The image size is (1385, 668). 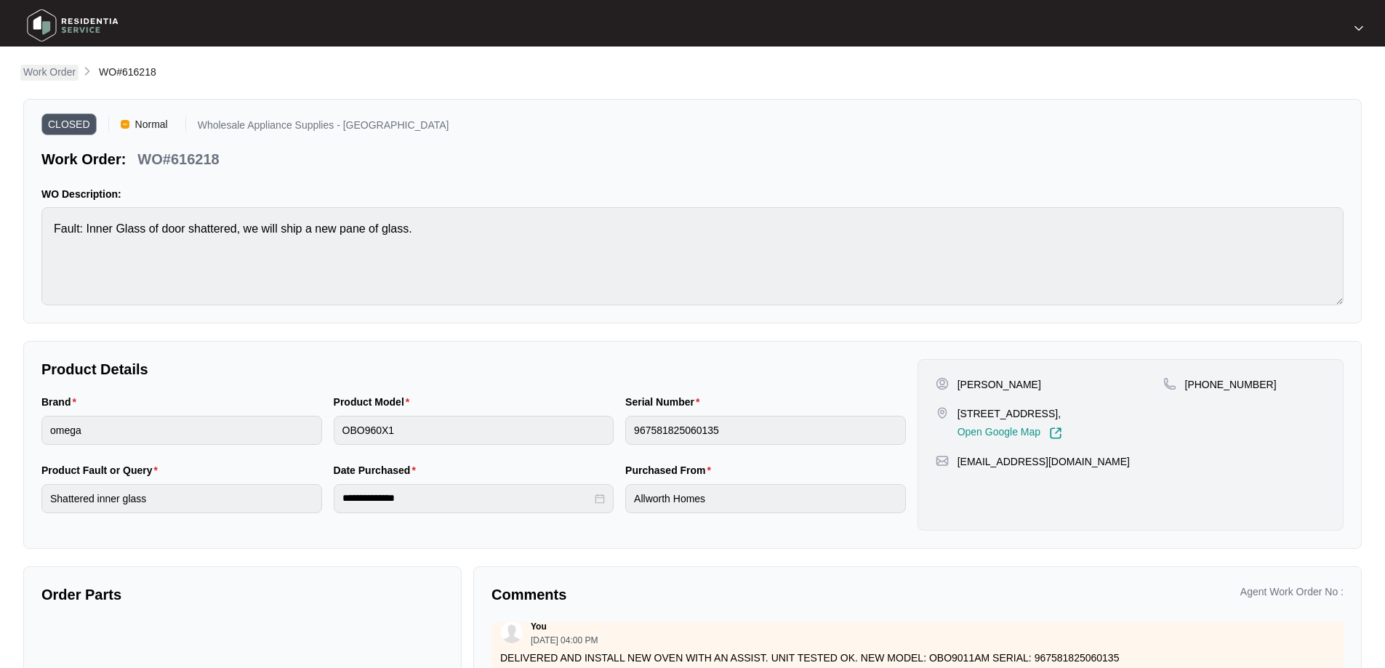 I want to click on label: Product Fault or Query, so click(x=103, y=470).